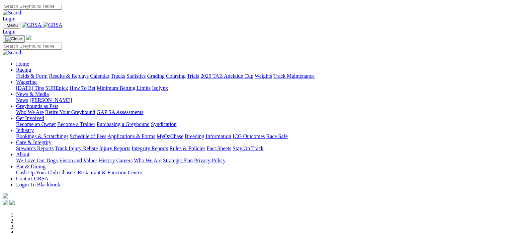  What do you see at coordinates (248, 148) in the screenshot?
I see `a: Stay On Track` at bounding box center [248, 148].